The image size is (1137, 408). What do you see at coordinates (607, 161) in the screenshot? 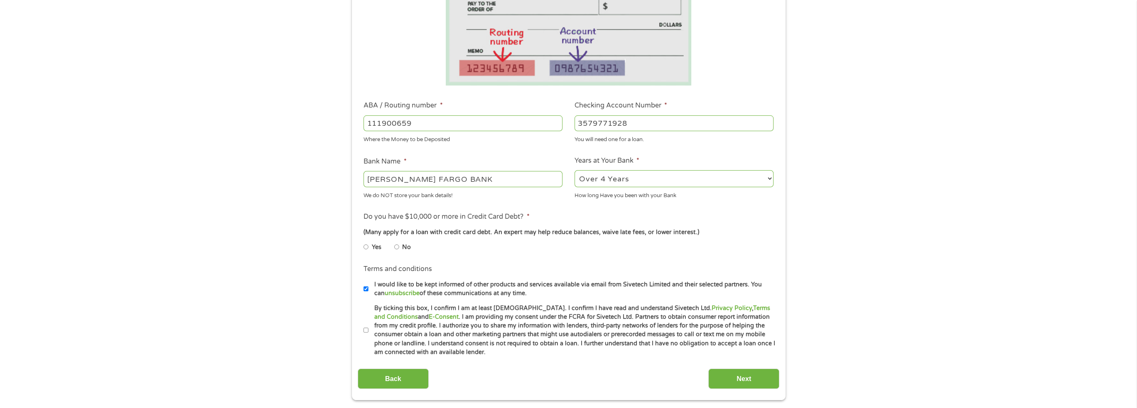
I see `label: Years at Your Bank` at bounding box center [607, 161].